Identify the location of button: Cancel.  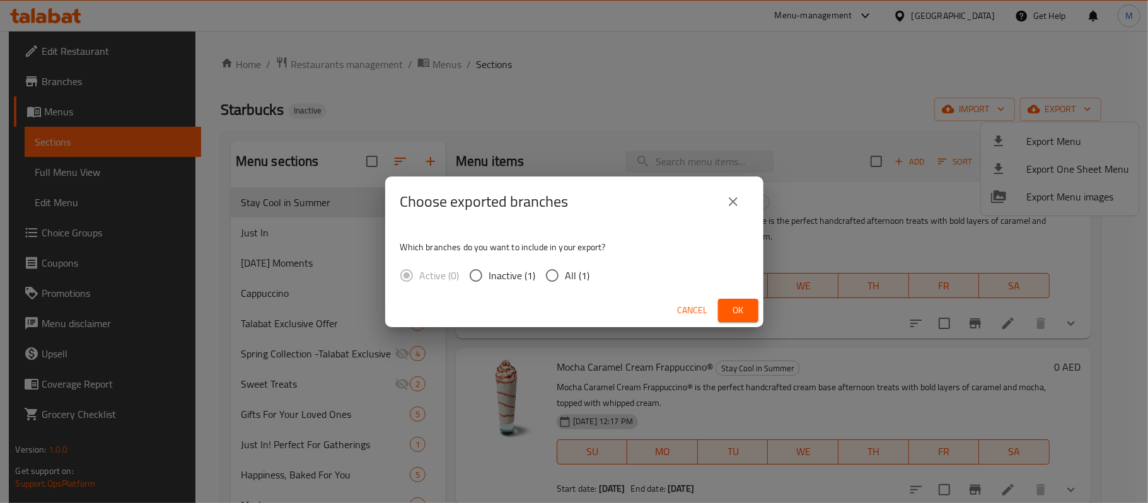
(693, 310).